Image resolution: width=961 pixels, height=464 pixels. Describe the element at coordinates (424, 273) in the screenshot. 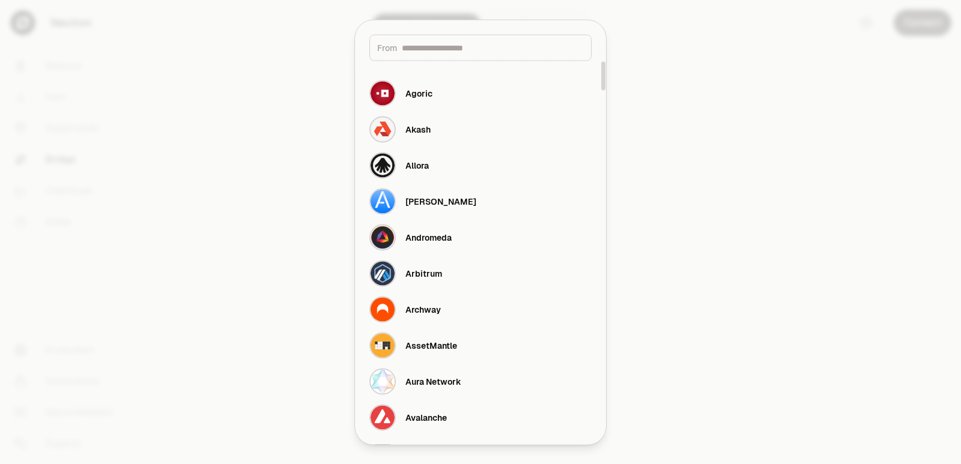

I see `div: Arbitrum` at that location.